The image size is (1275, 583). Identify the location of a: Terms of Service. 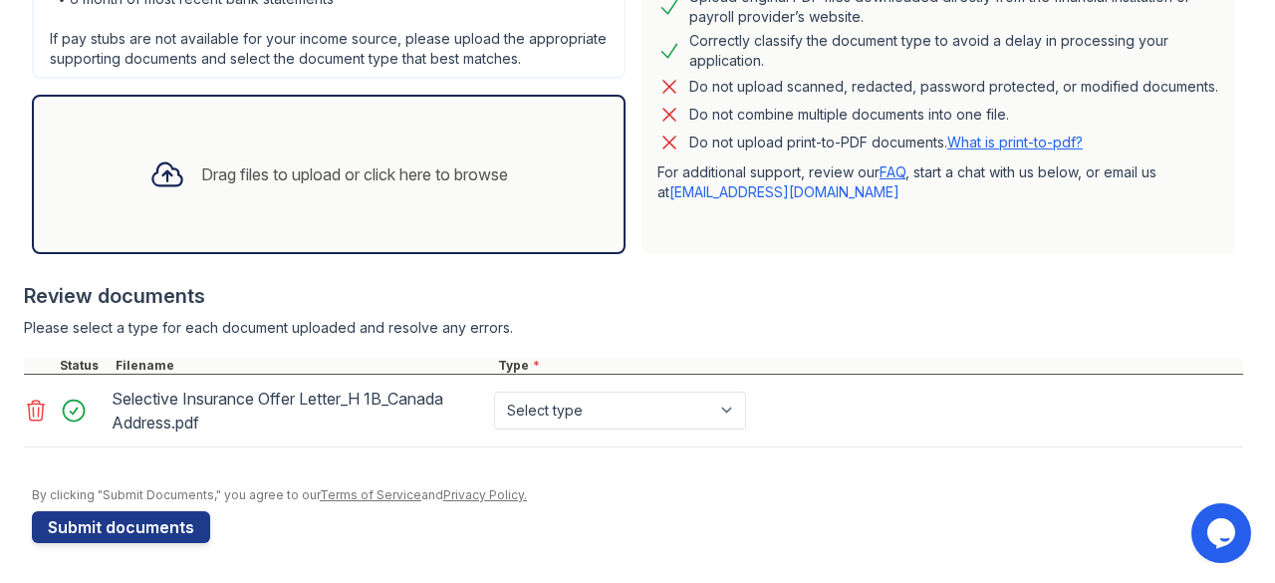
(371, 494).